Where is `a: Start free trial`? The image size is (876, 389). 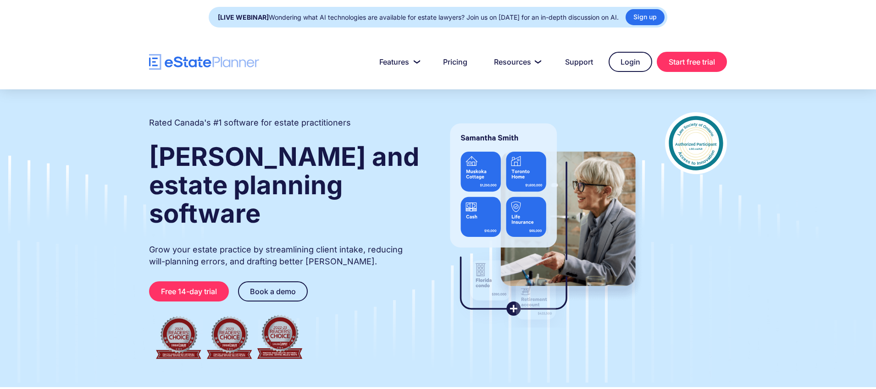
a: Start free trial is located at coordinates (692, 62).